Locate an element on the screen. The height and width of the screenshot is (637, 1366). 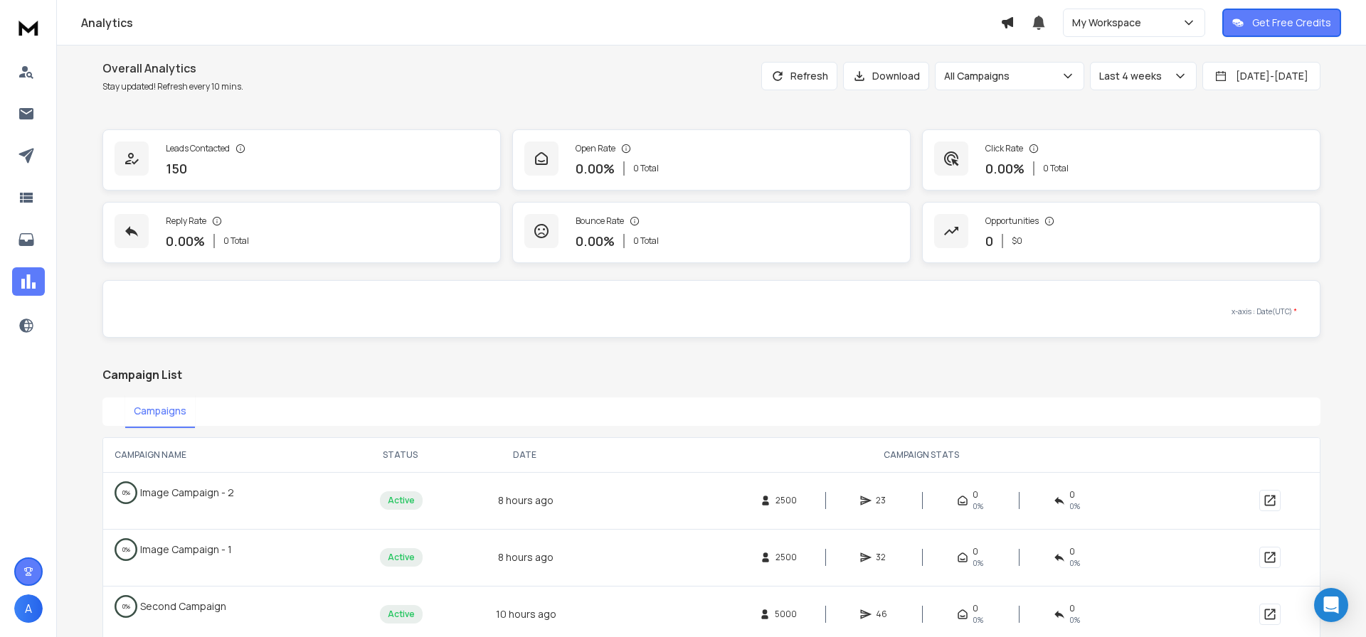
p: Leads Contacted is located at coordinates (198, 149).